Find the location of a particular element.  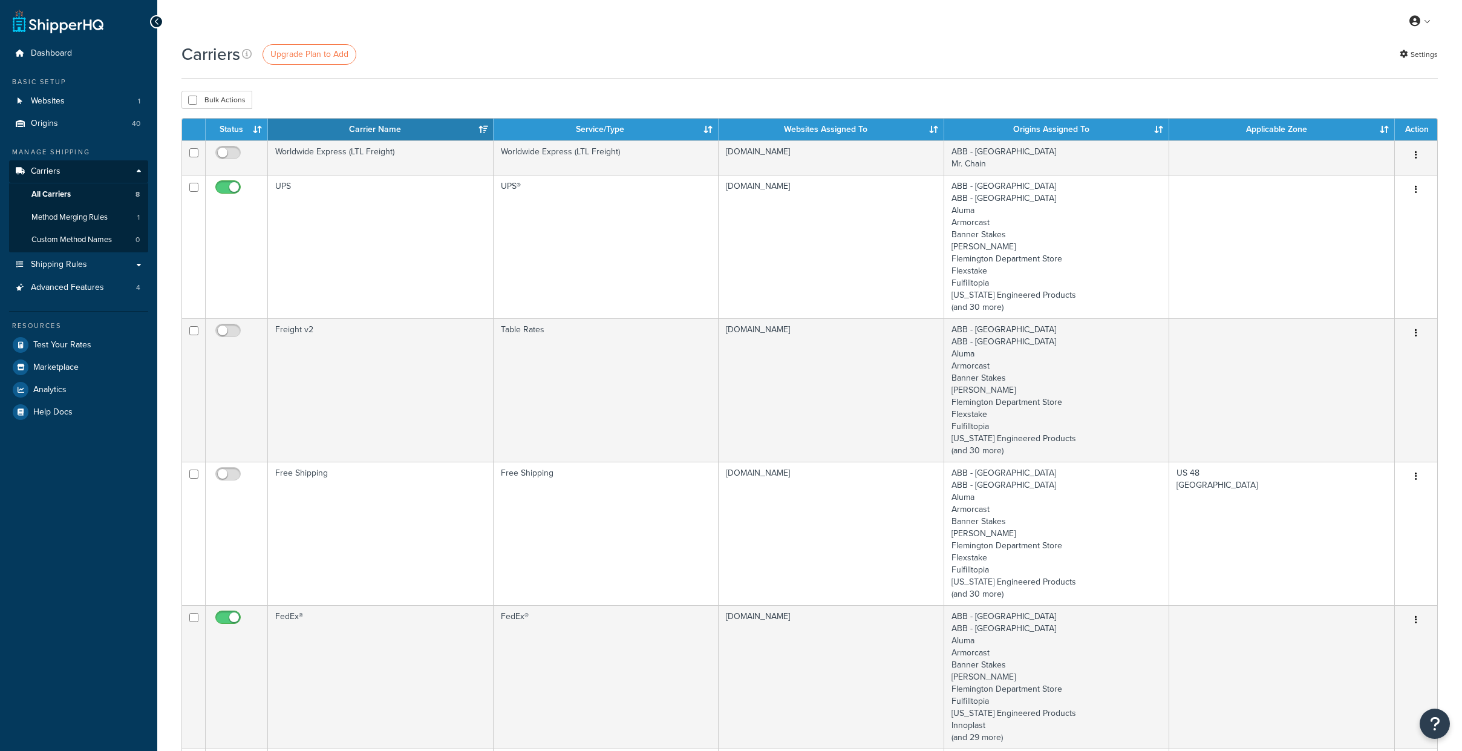

li: Custom Method Names is located at coordinates (79, 240).